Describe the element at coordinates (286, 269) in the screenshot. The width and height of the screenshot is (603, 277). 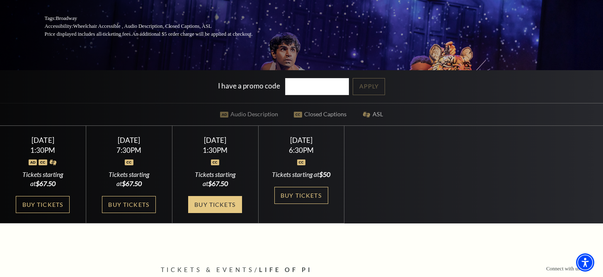
I see `span: Life of Pi` at that location.